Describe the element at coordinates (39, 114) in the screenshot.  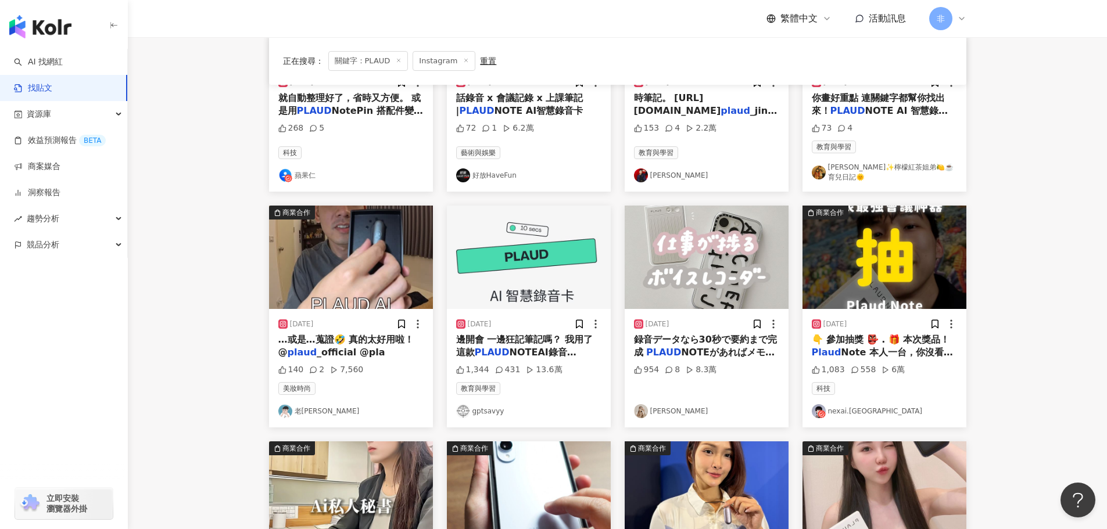
I see `span: 資源庫` at that location.